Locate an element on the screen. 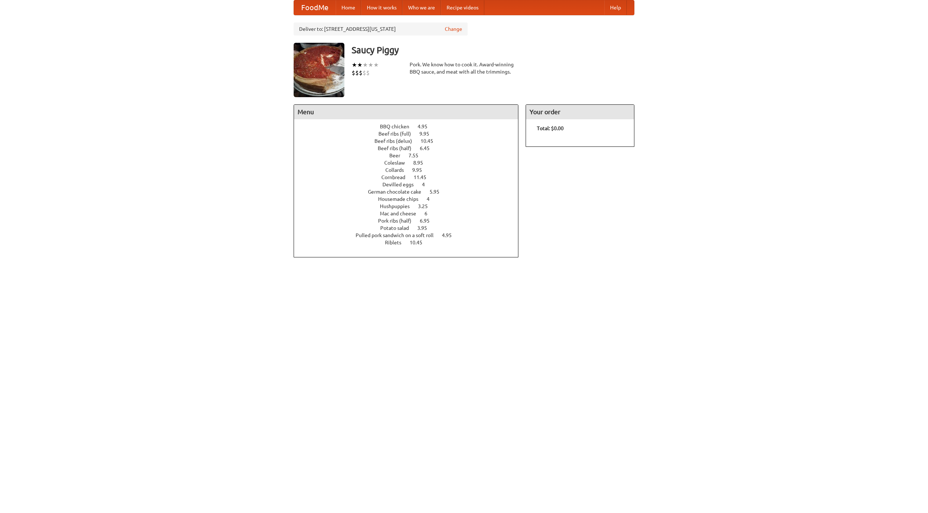 The image size is (928, 513). a: Home is located at coordinates (348, 8).